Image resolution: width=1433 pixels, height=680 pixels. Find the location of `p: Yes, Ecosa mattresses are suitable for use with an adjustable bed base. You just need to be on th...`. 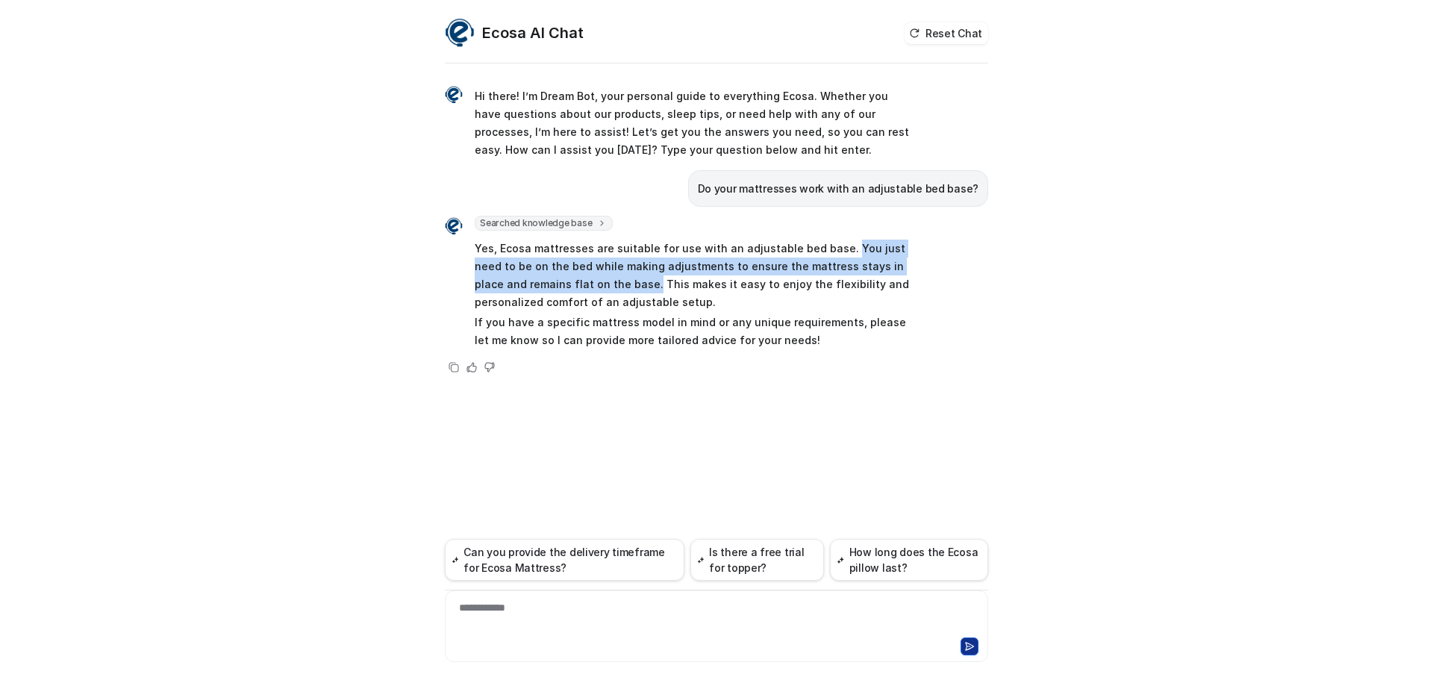

p: Yes, Ecosa mattresses are suitable for use with an adjustable bed base. You just need to be on th... is located at coordinates (692, 275).